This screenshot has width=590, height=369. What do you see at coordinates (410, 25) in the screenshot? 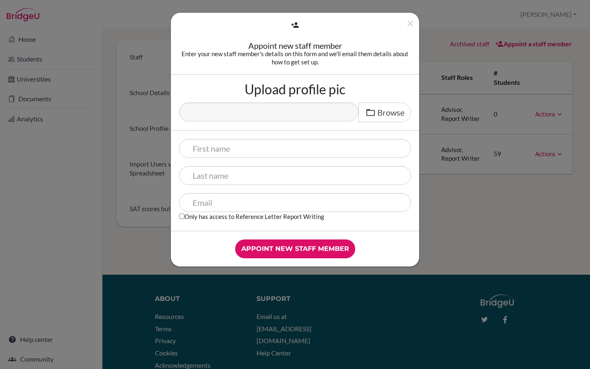
I see `button: Close` at bounding box center [410, 25].